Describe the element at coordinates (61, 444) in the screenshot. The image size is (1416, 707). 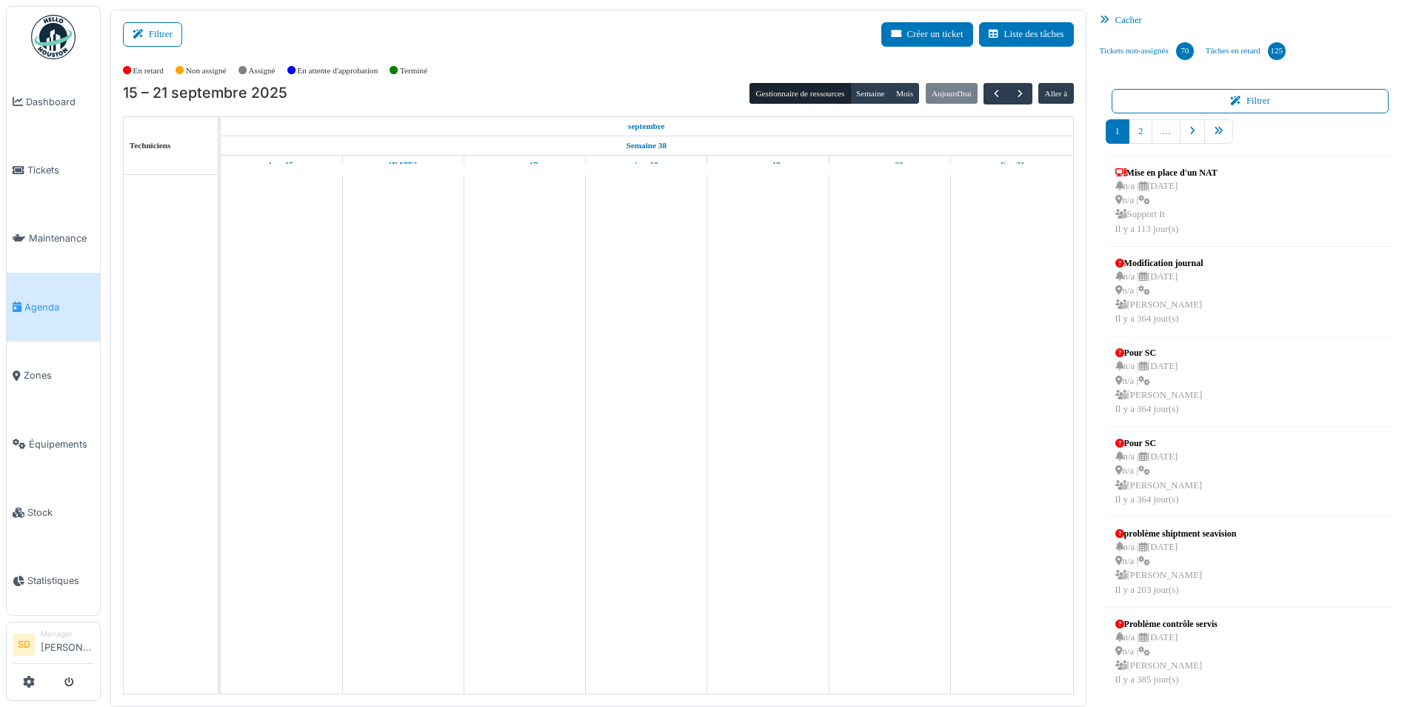
I see `span: Équipements` at that location.